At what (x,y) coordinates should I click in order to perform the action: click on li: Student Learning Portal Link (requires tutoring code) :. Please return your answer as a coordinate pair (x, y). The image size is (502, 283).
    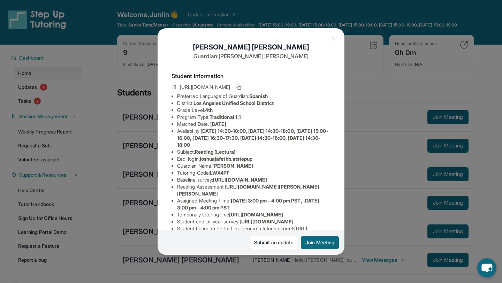
    Looking at the image, I should click on (254, 232).